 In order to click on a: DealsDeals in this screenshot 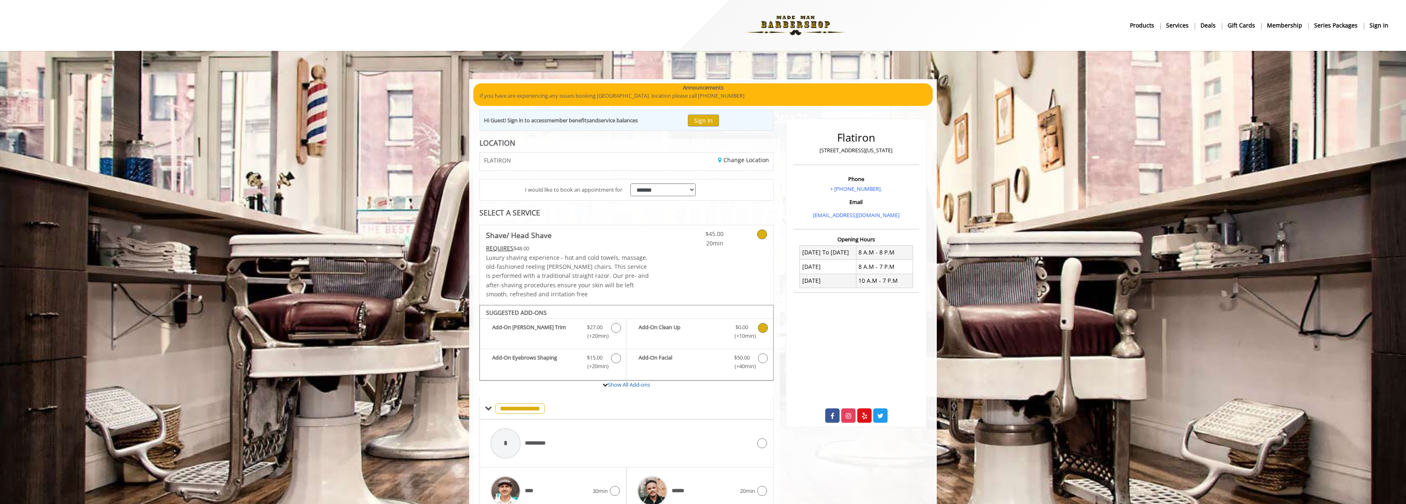, I will do `click(1209, 25)`.